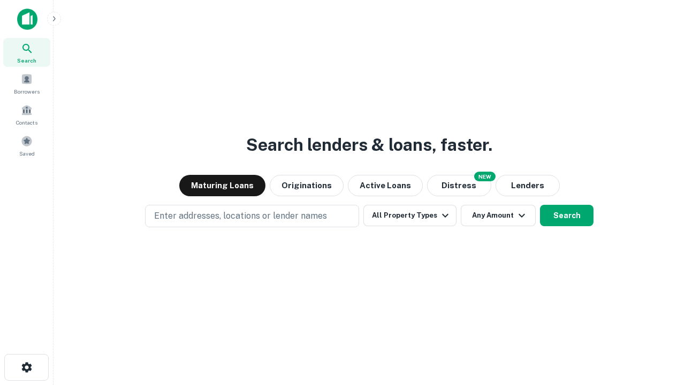 The height and width of the screenshot is (385, 685). I want to click on button: Enter addresses, locations or lender names, so click(252, 216).